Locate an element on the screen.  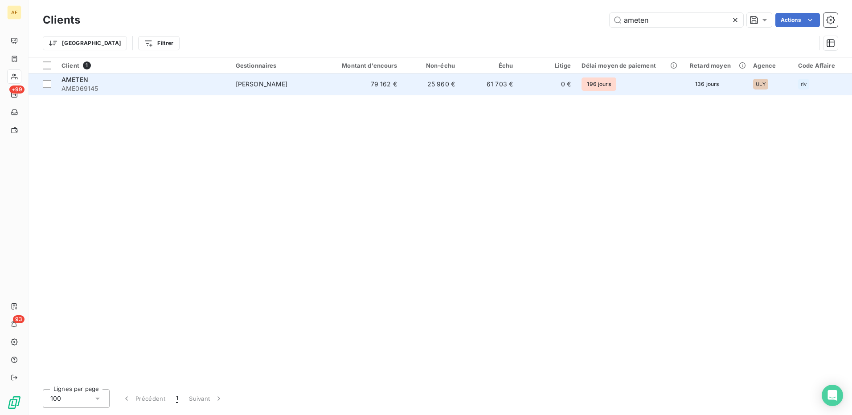
td: 25 960 € is located at coordinates (431, 84).